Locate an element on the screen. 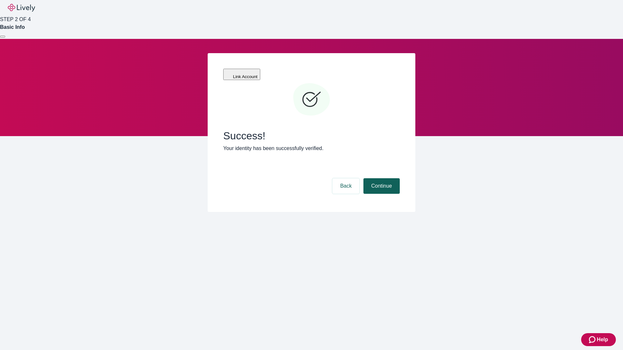  svg: Zendesk support icon is located at coordinates (593, 340).